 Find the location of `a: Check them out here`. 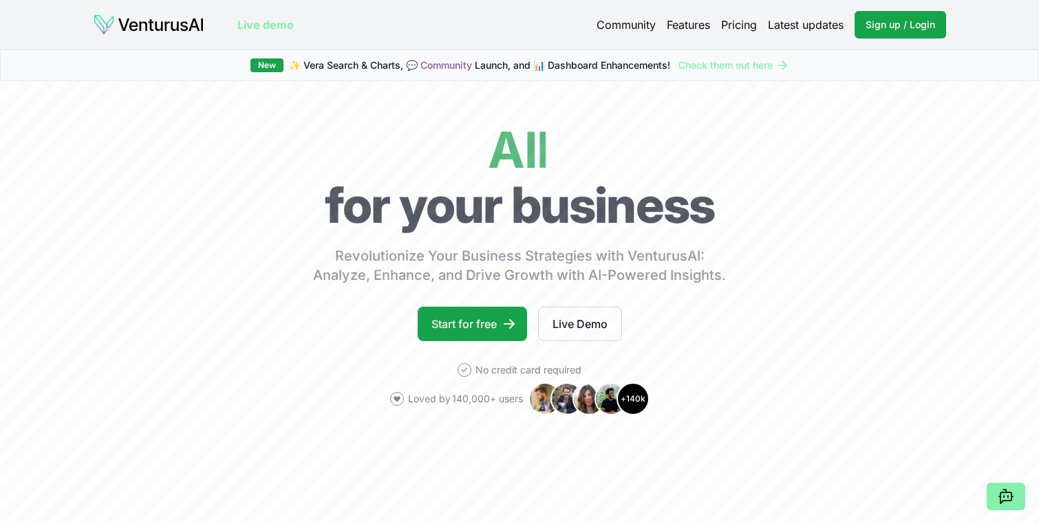

a: Check them out here is located at coordinates (733, 65).